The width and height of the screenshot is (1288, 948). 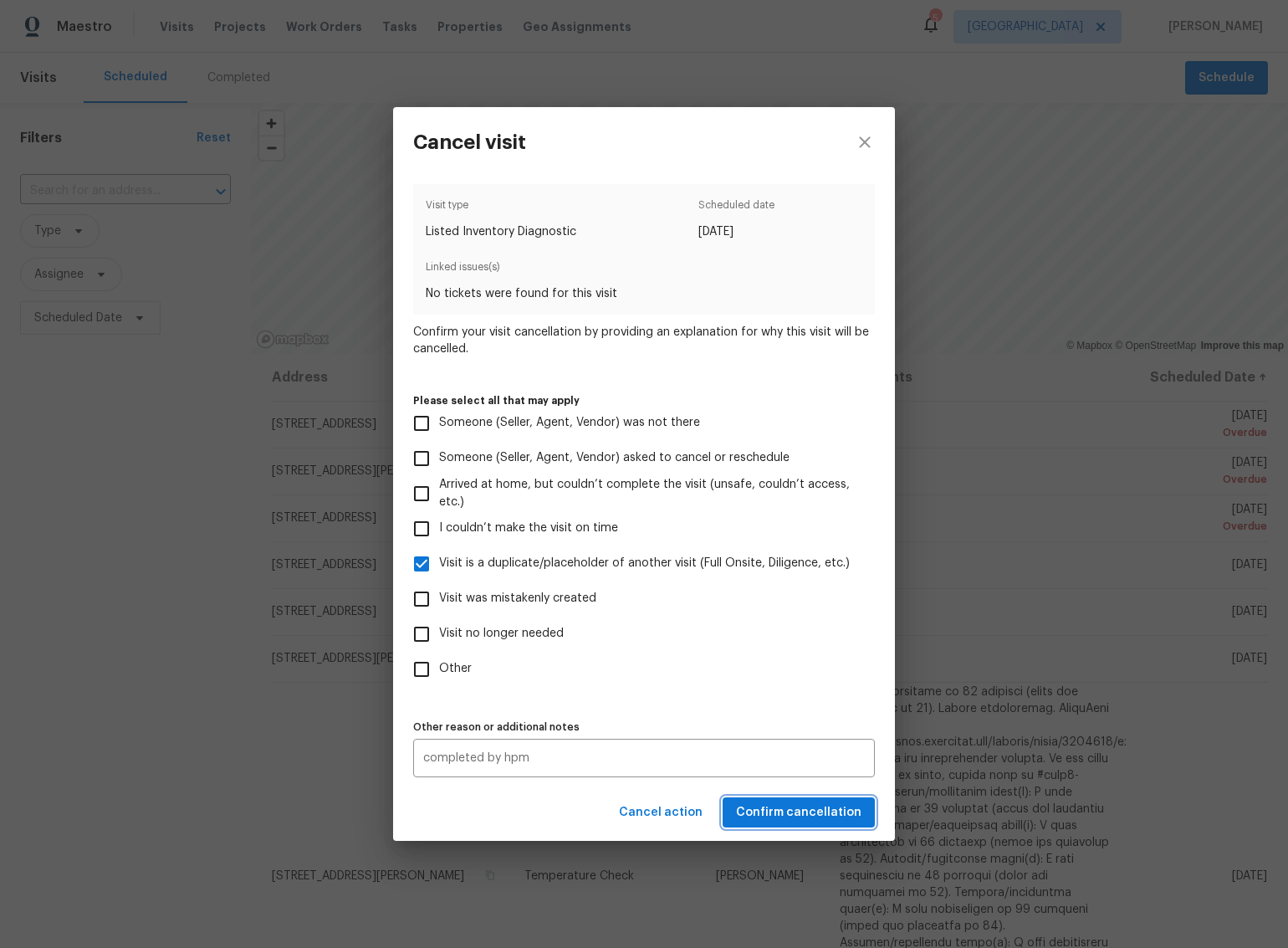 I want to click on span: Visit no longer needed, so click(x=501, y=634).